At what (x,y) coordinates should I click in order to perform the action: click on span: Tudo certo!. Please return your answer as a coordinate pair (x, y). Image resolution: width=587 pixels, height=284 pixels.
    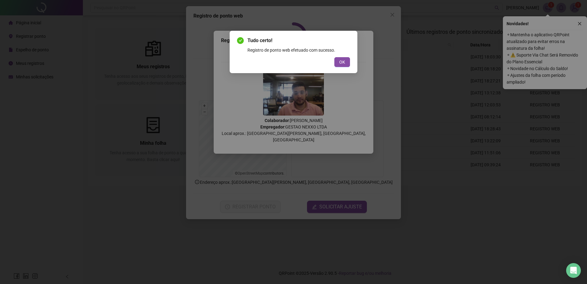
    Looking at the image, I should click on (299, 41).